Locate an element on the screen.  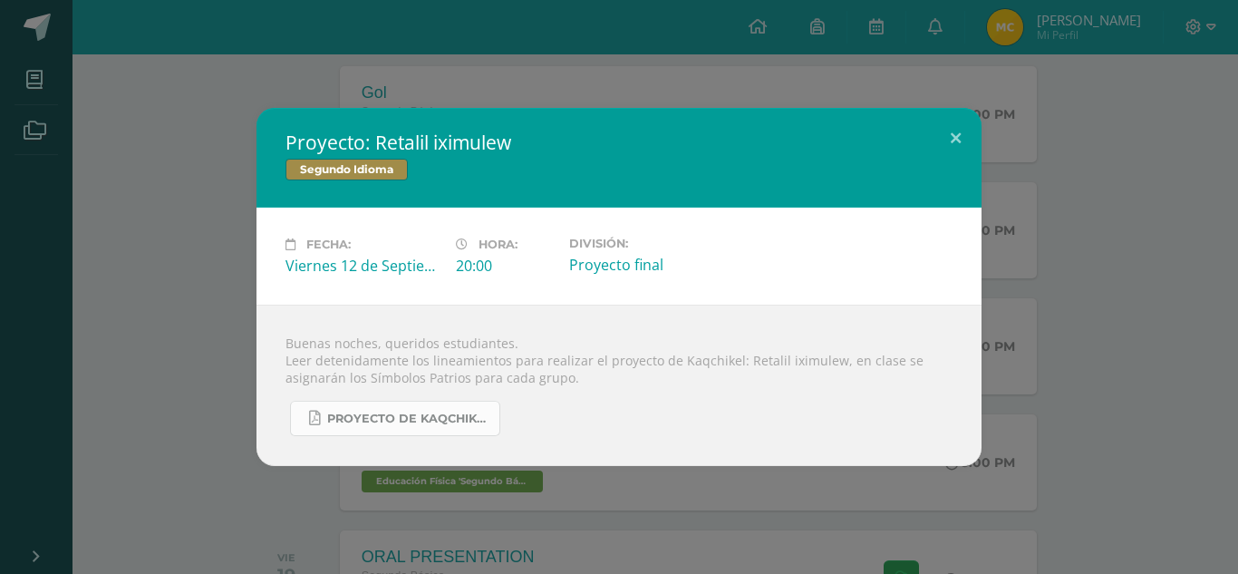
span: Hora: is located at coordinates (498, 244).